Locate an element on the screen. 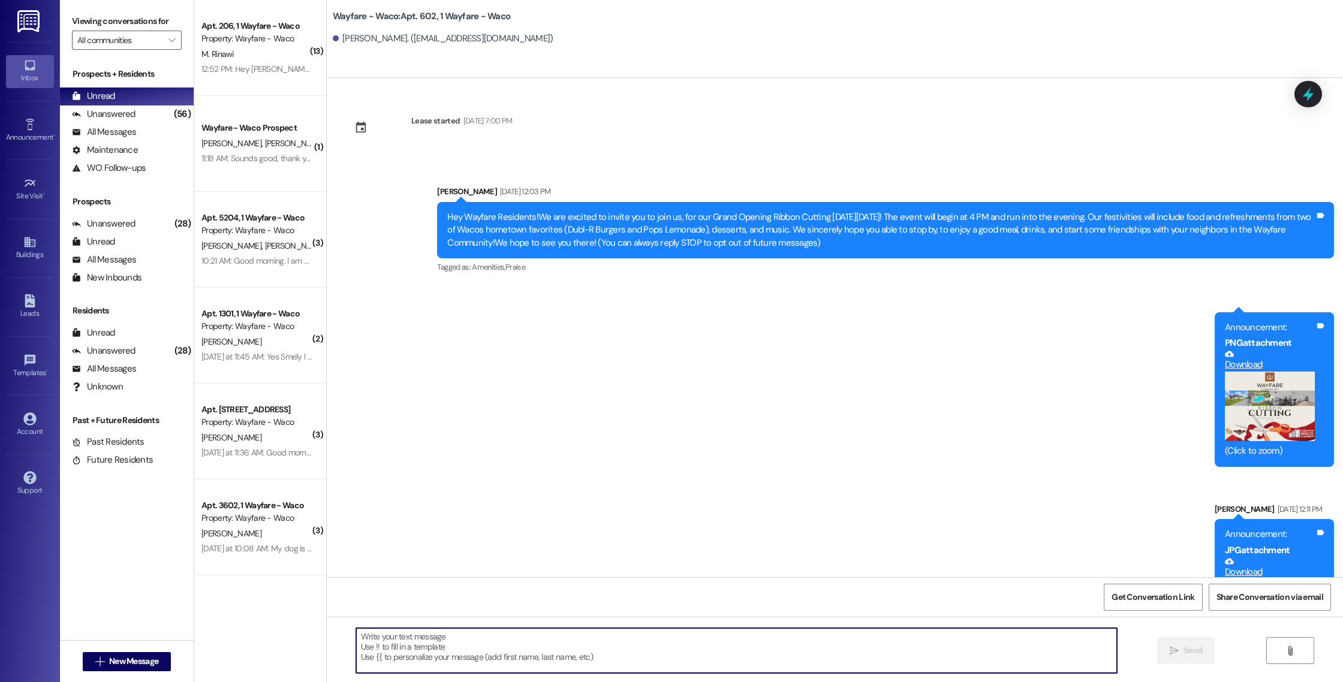 The width and height of the screenshot is (1343, 682). label: Viewing conversations for is located at coordinates (126, 21).